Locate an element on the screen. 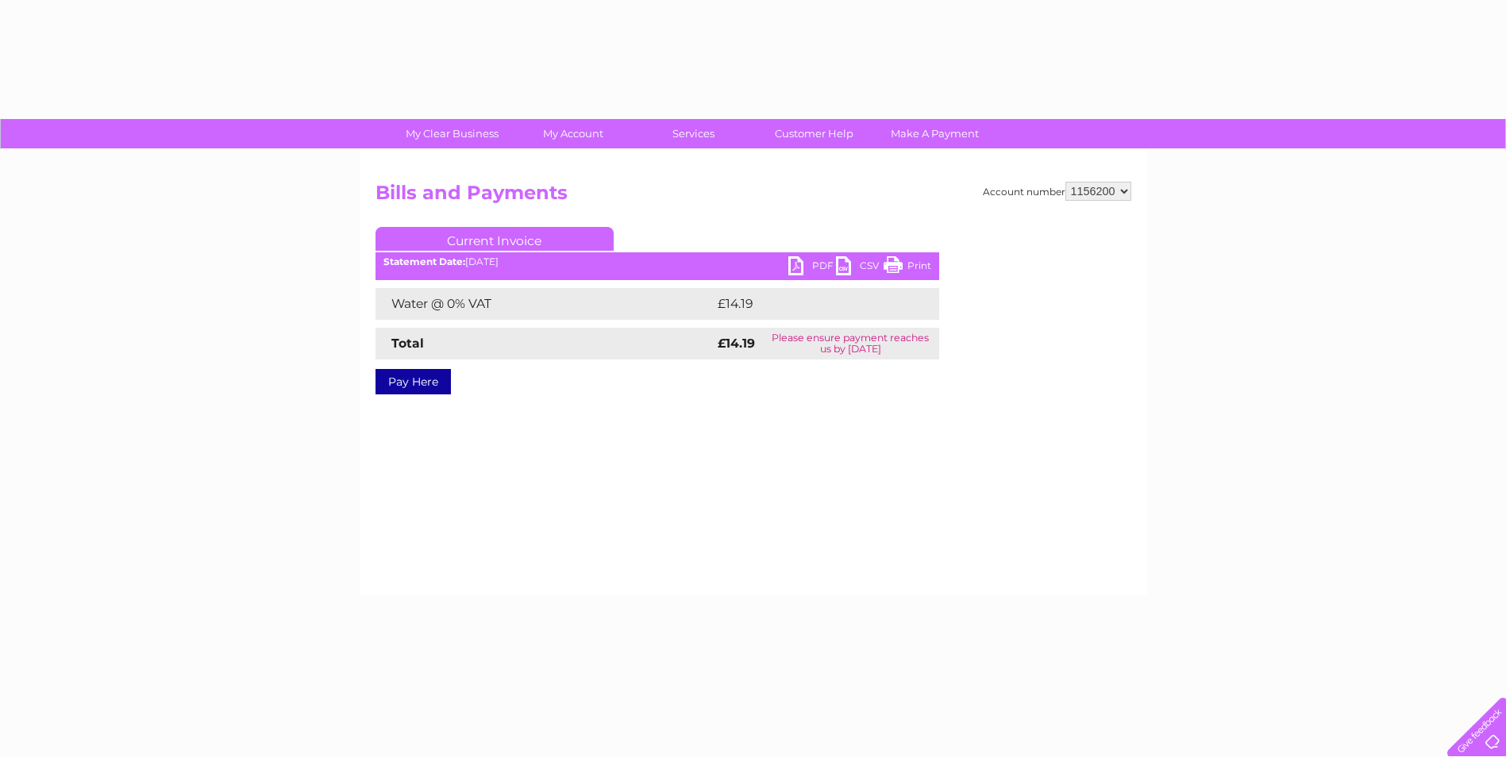 This screenshot has height=757, width=1506. a: Services is located at coordinates (693, 133).